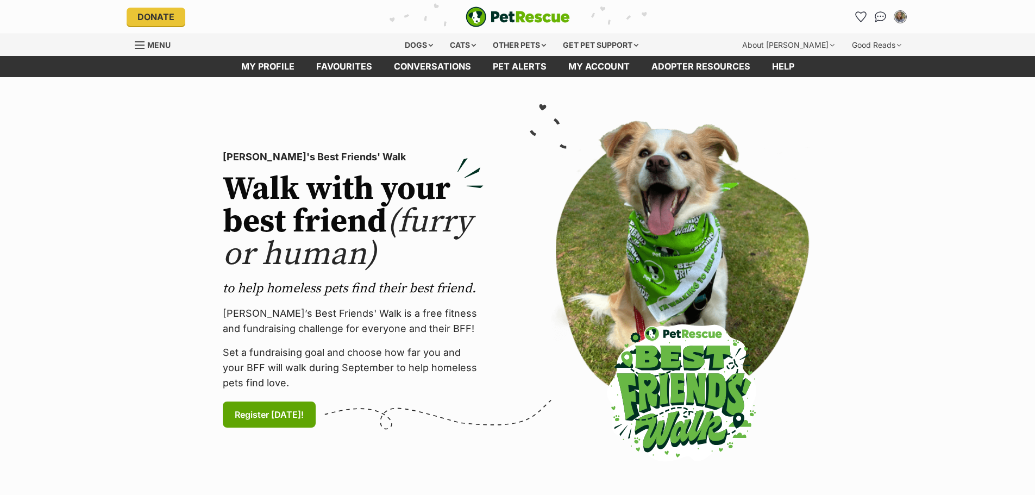 This screenshot has height=495, width=1035. What do you see at coordinates (880, 17) in the screenshot?
I see `ul: Account quick links` at bounding box center [880, 17].